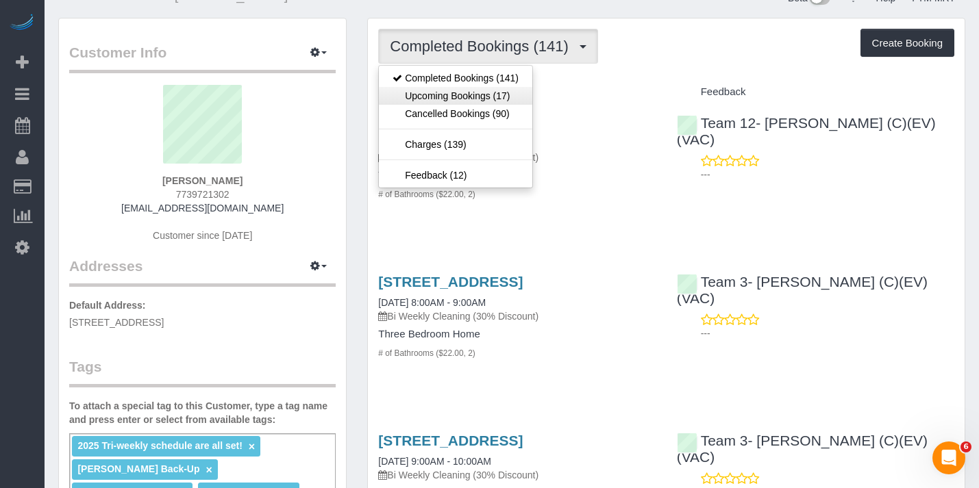 The image size is (979, 488). I want to click on button: Completed Bookings (141), so click(488, 46).